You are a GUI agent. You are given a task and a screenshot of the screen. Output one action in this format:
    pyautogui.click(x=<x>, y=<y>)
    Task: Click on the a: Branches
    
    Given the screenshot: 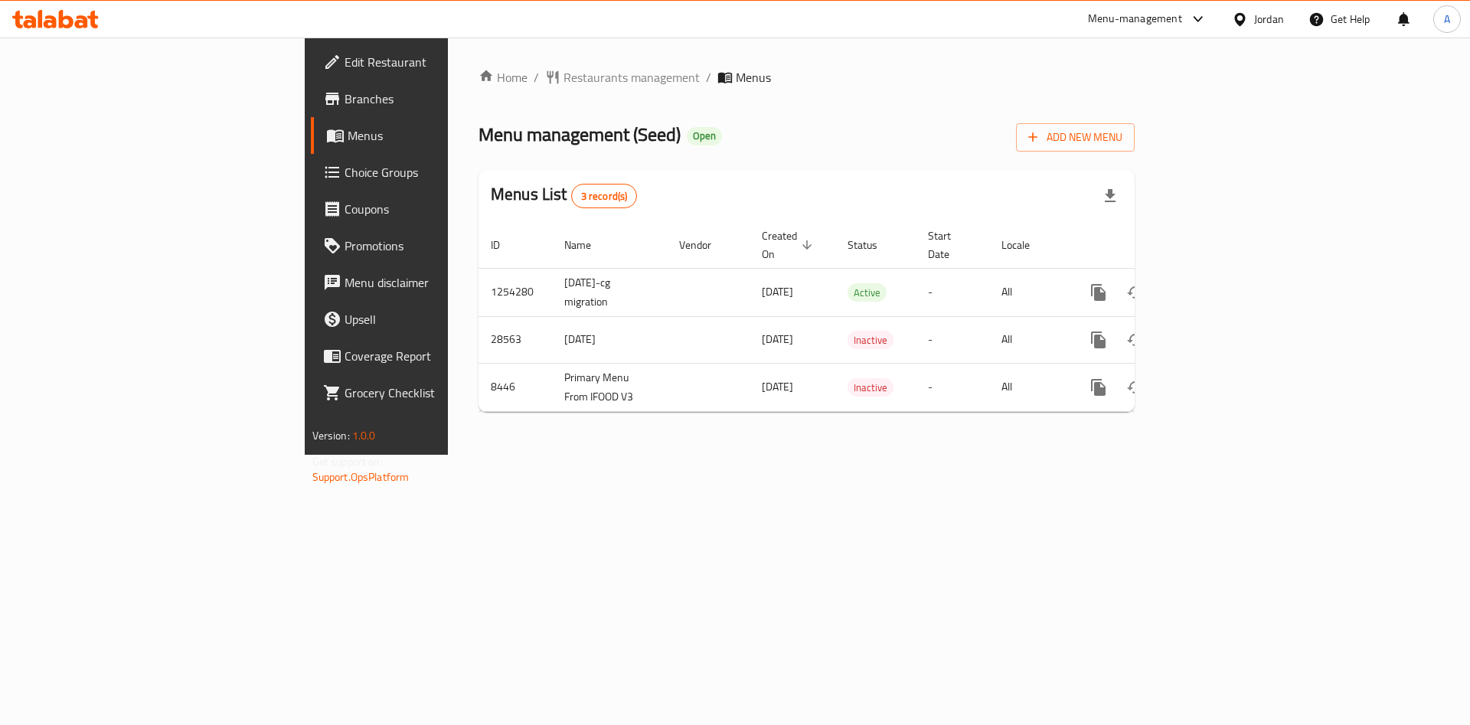 What is the action you would take?
    pyautogui.click(x=430, y=99)
    